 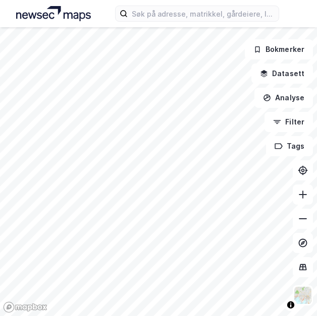 I want to click on div: Kontrollprogram for chat, so click(x=292, y=292).